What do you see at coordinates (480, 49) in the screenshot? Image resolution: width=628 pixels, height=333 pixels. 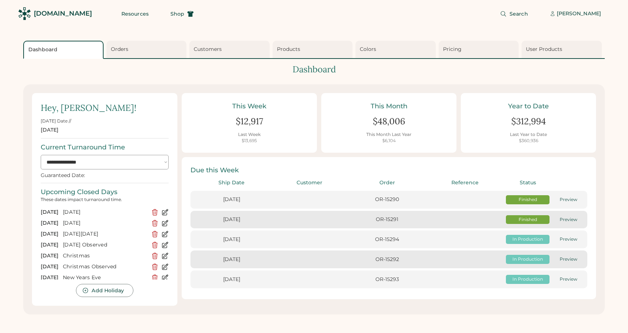 I see `div: Pricing` at bounding box center [480, 49].